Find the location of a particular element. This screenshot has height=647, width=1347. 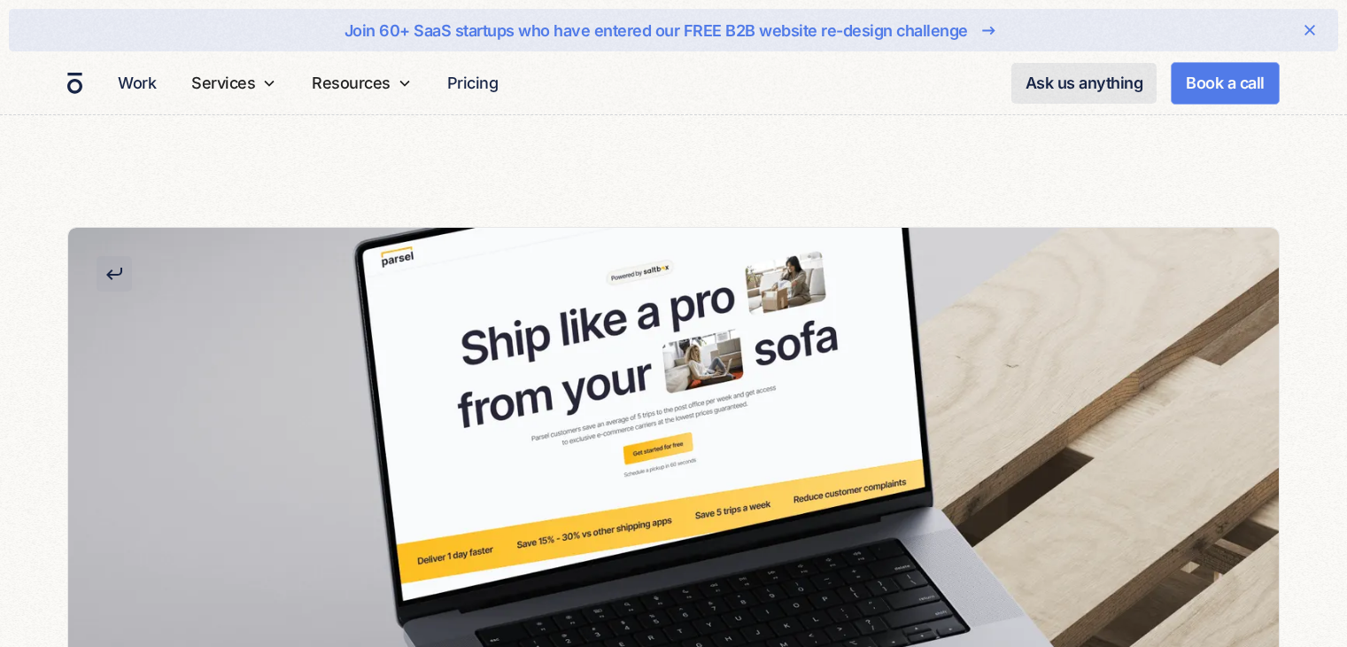

a: home is located at coordinates (74, 83).